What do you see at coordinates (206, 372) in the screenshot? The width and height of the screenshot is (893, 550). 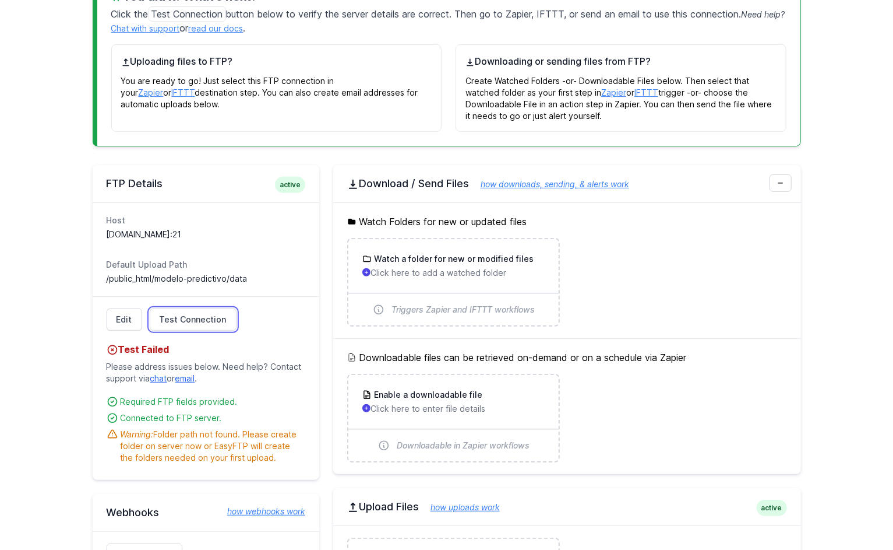 I see `p: Please address issues below. Need help? Contact support via or .` at bounding box center [206, 372].